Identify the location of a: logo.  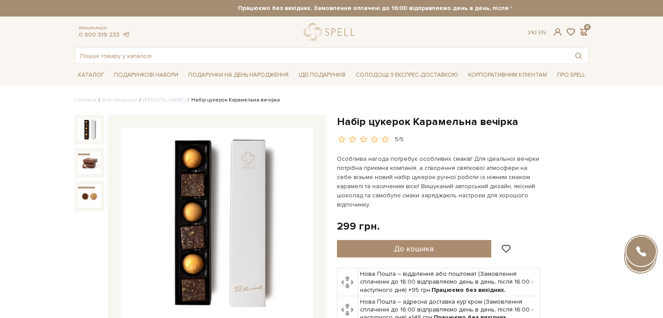
(331, 32).